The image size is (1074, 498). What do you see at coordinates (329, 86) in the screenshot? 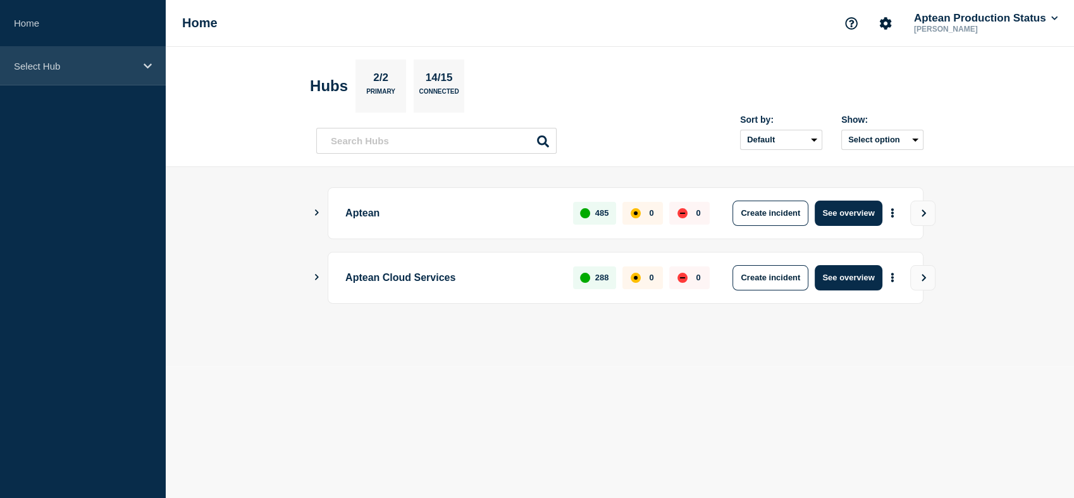
I see `h2: Hubs` at bounding box center [329, 86].